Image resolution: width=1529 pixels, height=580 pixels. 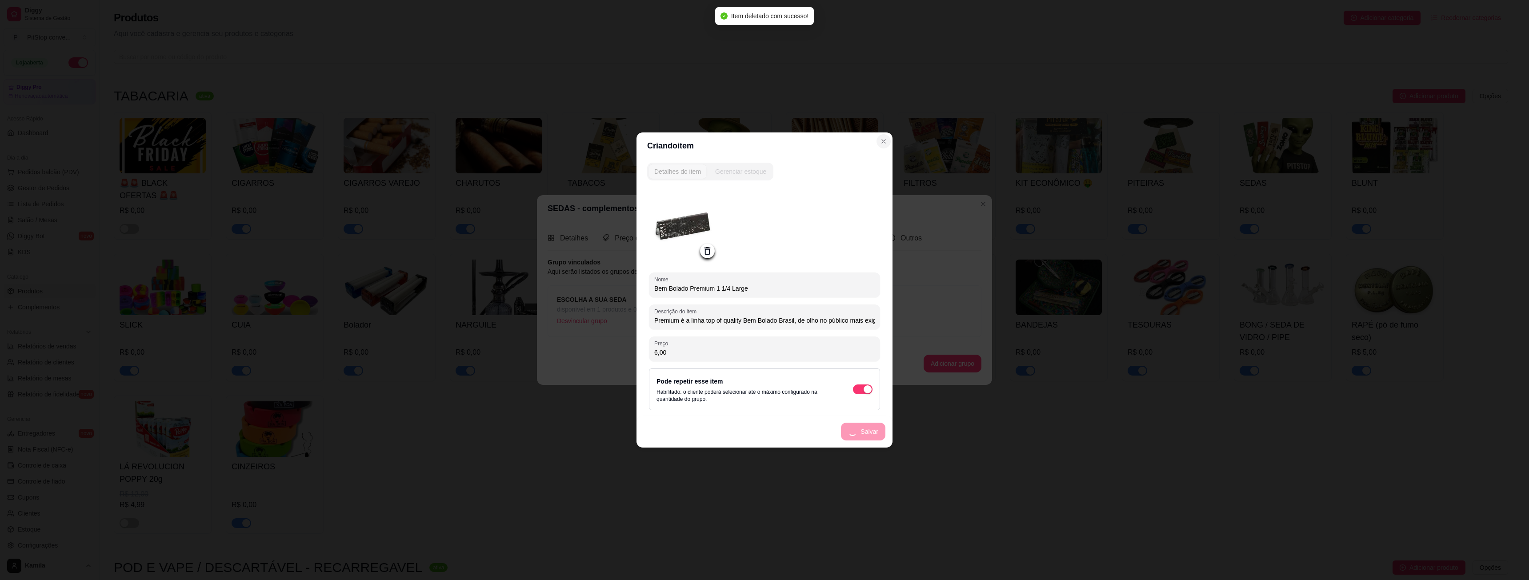 What do you see at coordinates (770, 16) in the screenshot?
I see `span: Item deletado com sucesso!` at bounding box center [770, 16].